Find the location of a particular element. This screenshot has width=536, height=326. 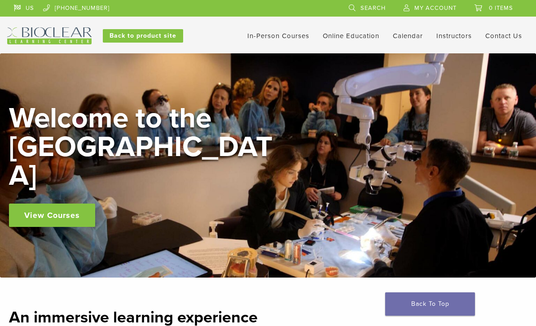

a: In-Person Courses is located at coordinates (278, 36).